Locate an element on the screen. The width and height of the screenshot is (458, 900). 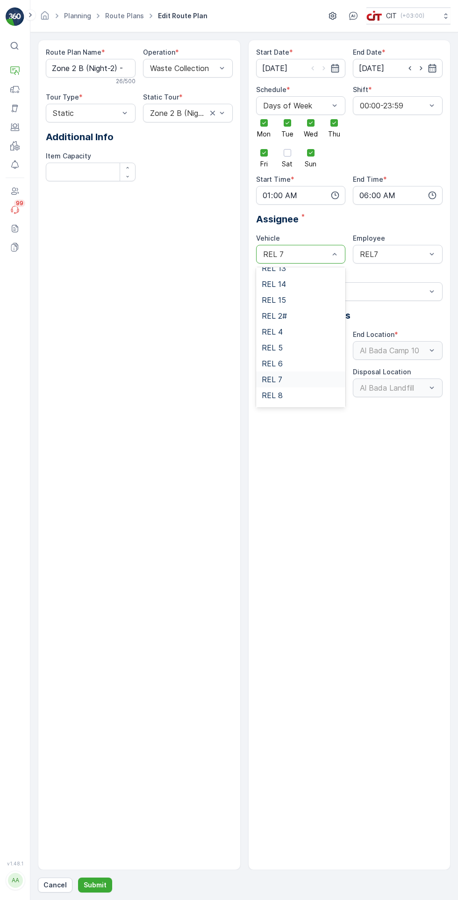
span: Assignee is located at coordinates (277, 219).